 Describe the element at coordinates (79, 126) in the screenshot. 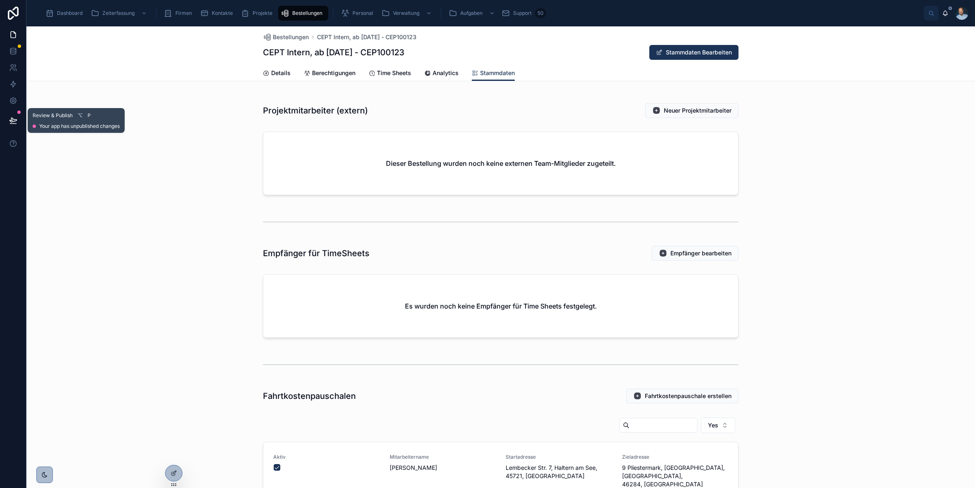

I see `span: Your app has unpublished changes` at that location.